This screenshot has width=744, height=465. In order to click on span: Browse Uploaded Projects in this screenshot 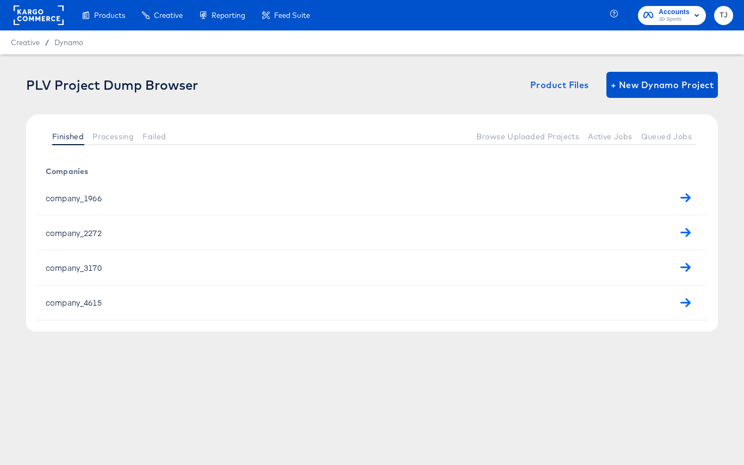, I will do `click(528, 136)`.